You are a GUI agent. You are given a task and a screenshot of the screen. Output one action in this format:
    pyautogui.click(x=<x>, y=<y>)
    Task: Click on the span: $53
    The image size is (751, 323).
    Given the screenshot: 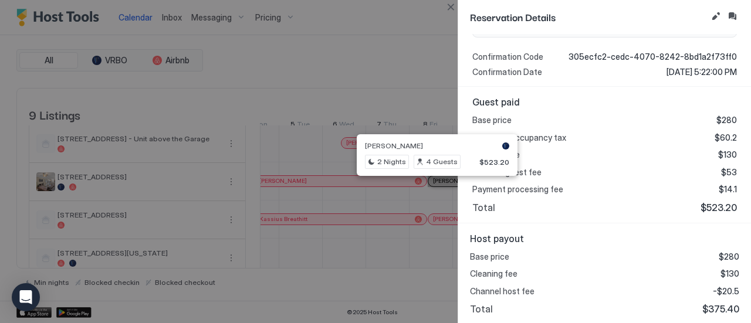 What is the action you would take?
    pyautogui.click(x=729, y=173)
    